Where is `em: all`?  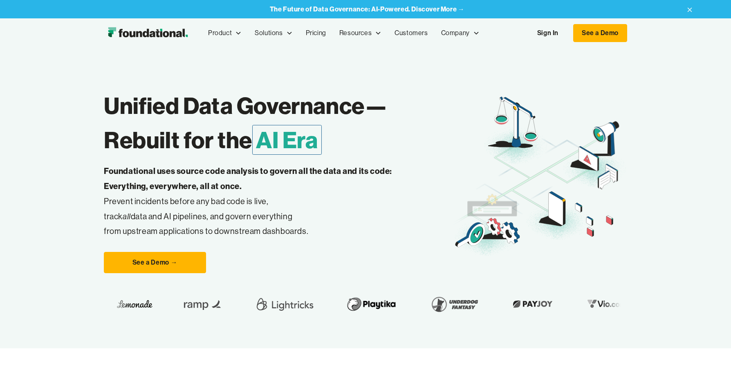
em: all is located at coordinates (127, 216).